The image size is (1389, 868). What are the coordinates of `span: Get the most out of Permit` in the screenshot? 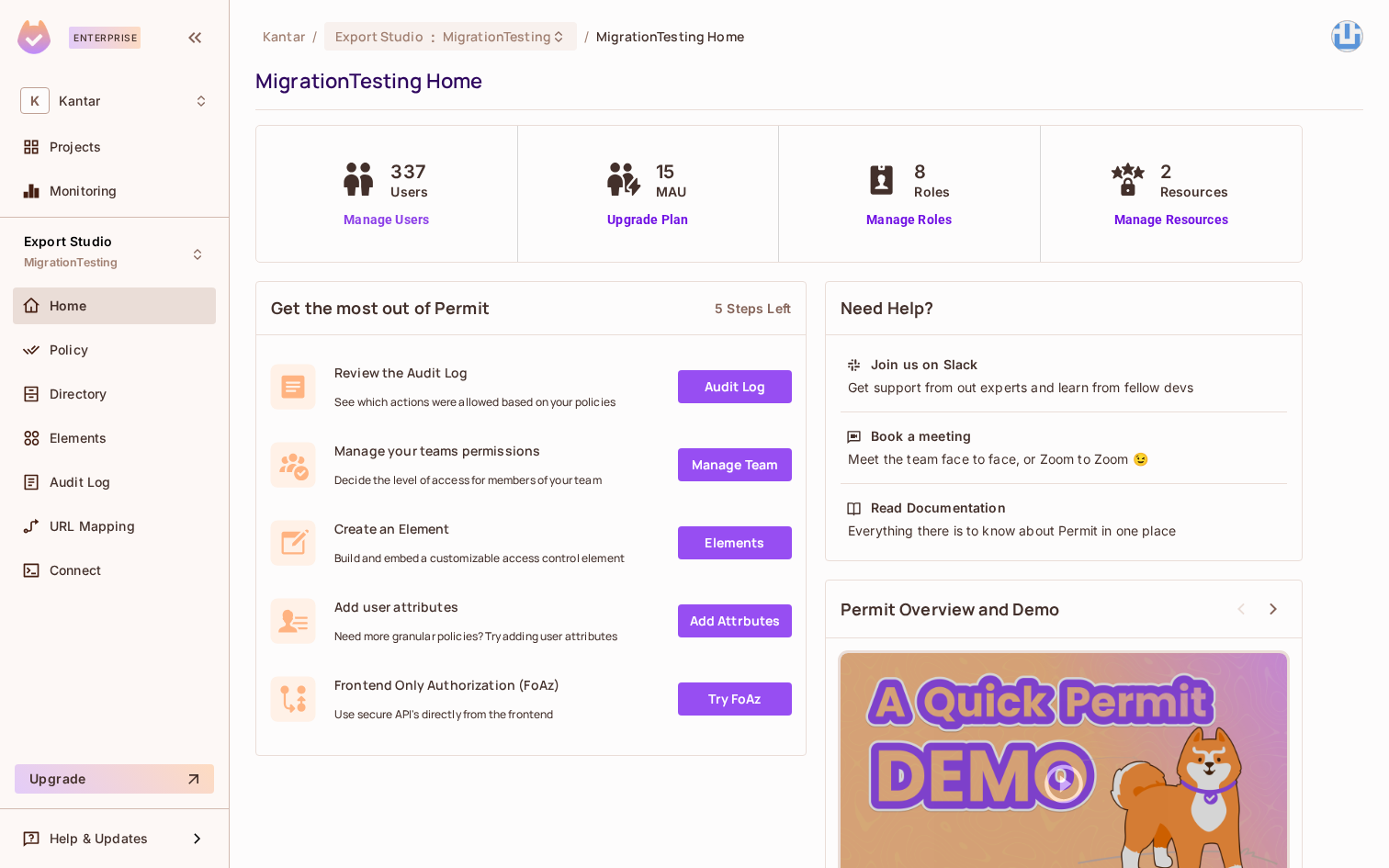 It's located at (381, 307).